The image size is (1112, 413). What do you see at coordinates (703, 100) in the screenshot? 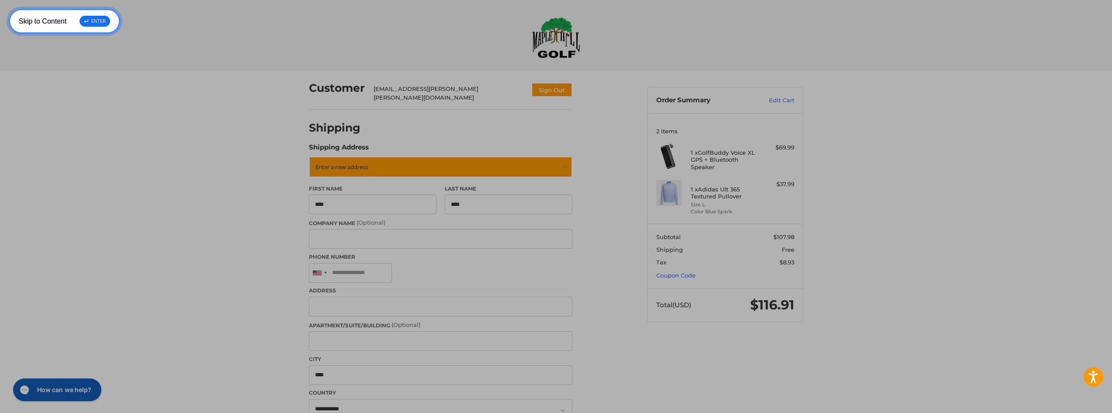
I see `h3: Order Summary` at bounding box center [703, 100].